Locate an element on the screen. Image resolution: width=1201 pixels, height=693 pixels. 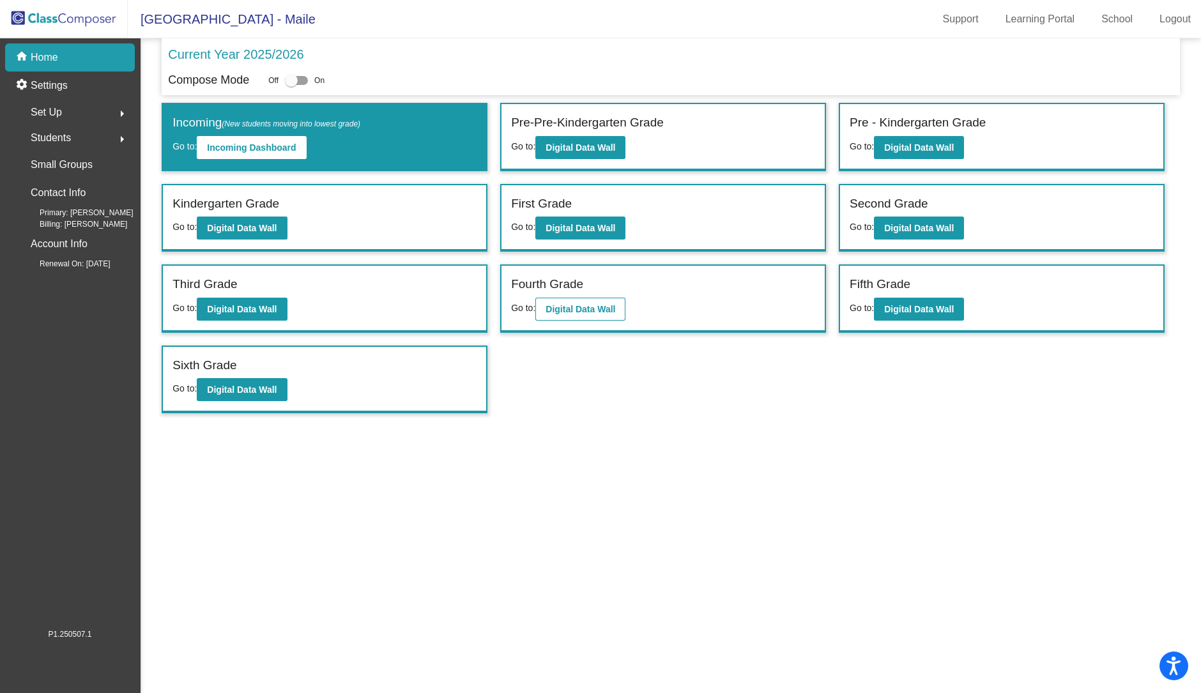
label: Pre - Kindergarten Grade is located at coordinates (918, 123).